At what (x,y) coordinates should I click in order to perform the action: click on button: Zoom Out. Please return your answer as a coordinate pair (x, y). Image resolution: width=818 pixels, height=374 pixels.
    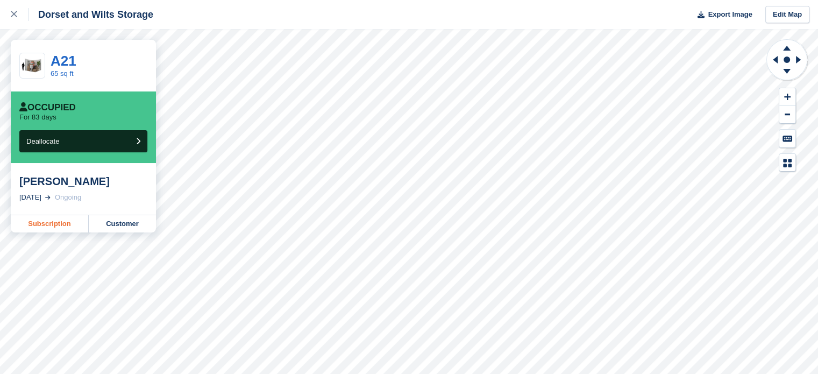
    Looking at the image, I should click on (788, 115).